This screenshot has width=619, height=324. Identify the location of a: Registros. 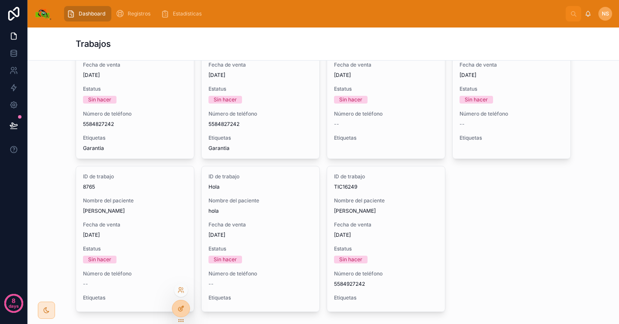
(135, 14).